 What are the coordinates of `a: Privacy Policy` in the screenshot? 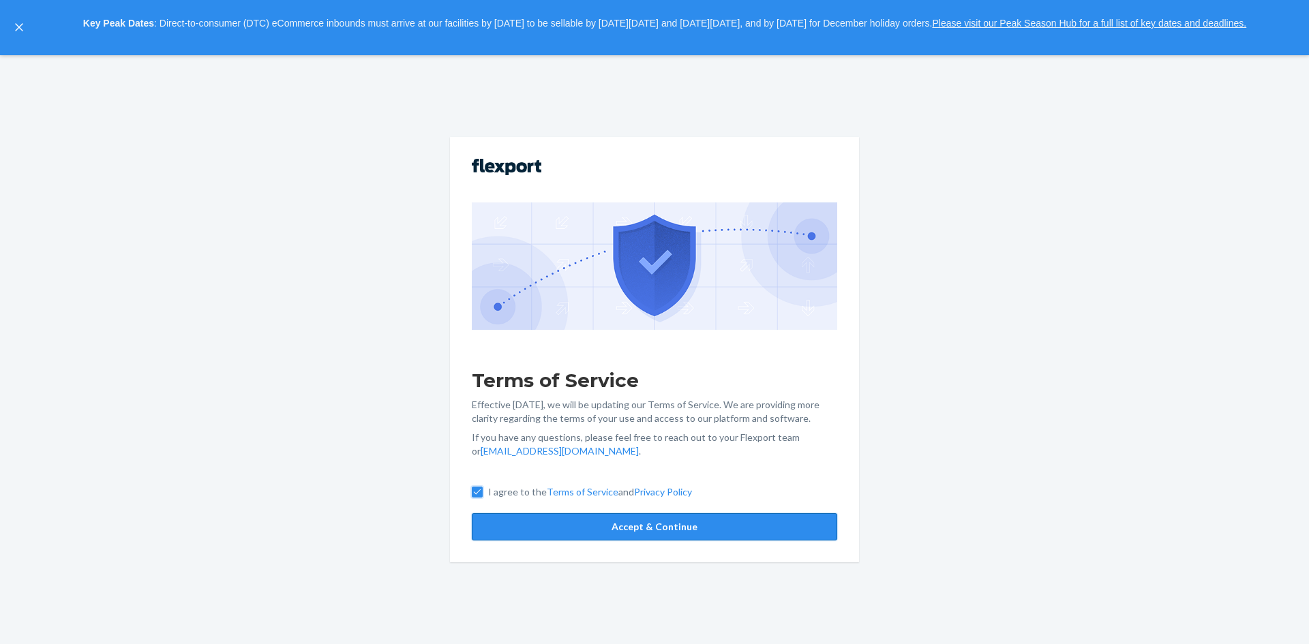 It's located at (662, 491).